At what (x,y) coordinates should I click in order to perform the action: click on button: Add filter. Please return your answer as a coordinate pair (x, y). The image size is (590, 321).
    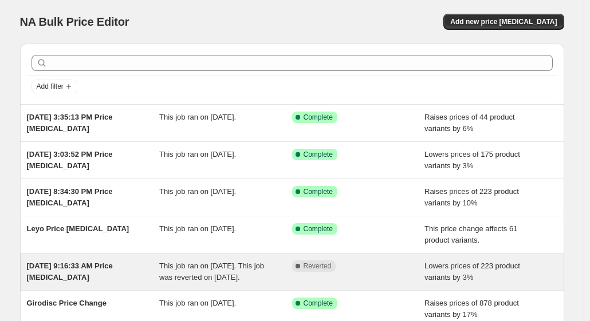
    Looking at the image, I should click on (54, 86).